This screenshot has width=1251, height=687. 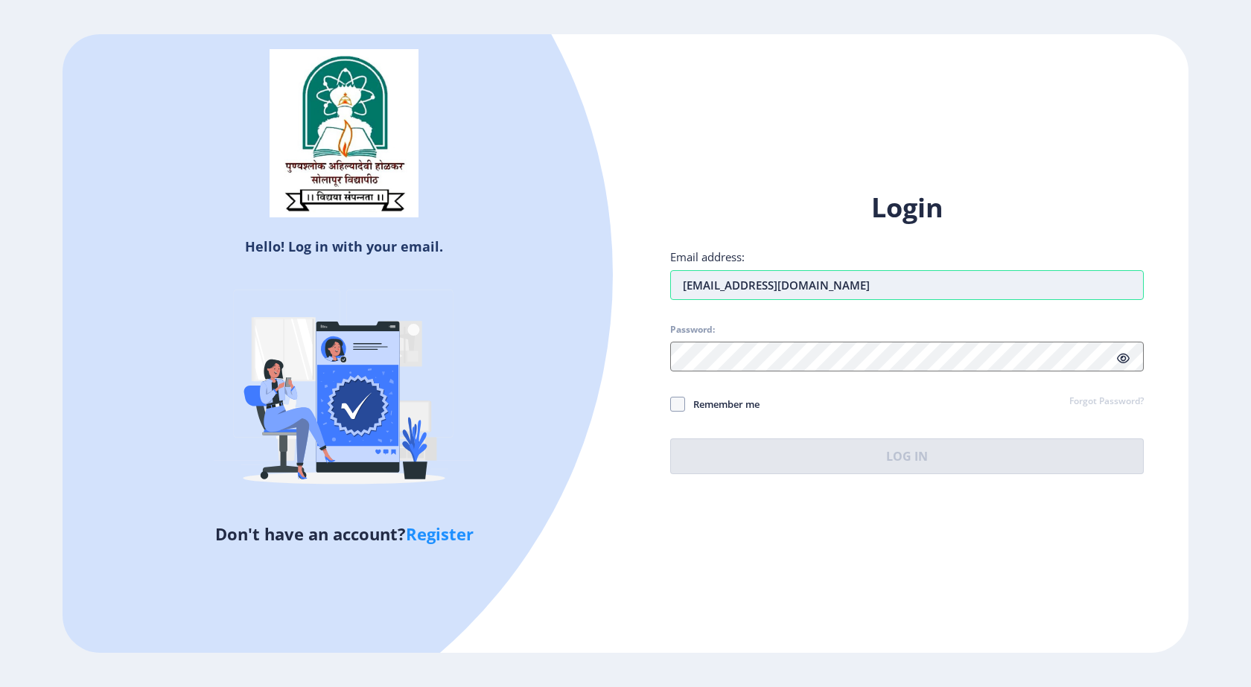 What do you see at coordinates (707, 257) in the screenshot?
I see `label: Email address:` at bounding box center [707, 257].